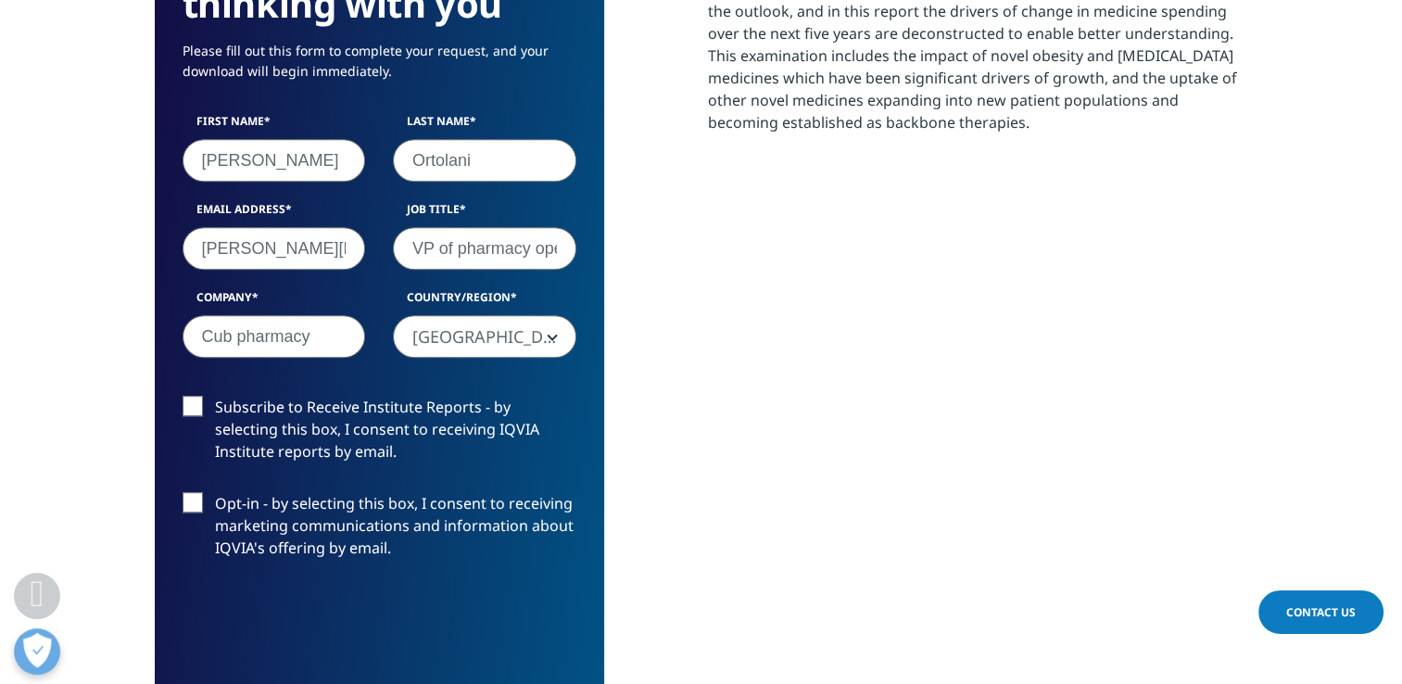  What do you see at coordinates (1320, 611) in the screenshot?
I see `a: Contact Us` at bounding box center [1320, 611].